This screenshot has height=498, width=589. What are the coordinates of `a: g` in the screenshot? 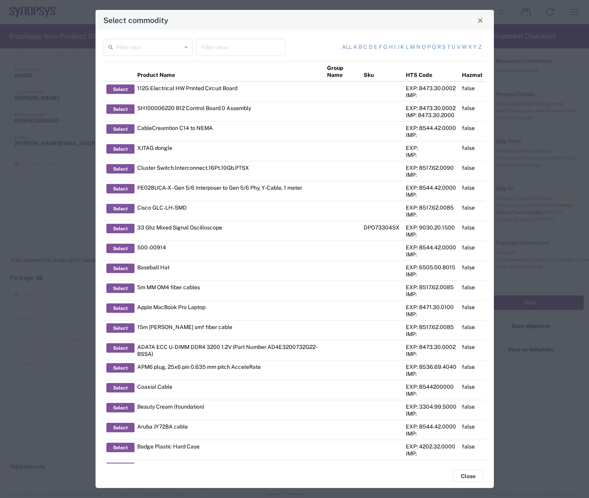 It's located at (385, 47).